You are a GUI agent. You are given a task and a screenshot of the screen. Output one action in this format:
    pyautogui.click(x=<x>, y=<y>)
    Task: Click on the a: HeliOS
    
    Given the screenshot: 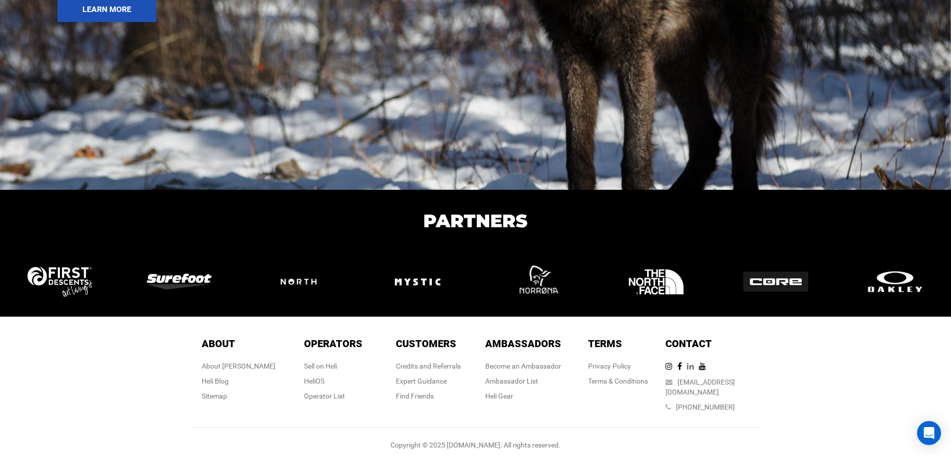 What is the action you would take?
    pyautogui.click(x=314, y=381)
    